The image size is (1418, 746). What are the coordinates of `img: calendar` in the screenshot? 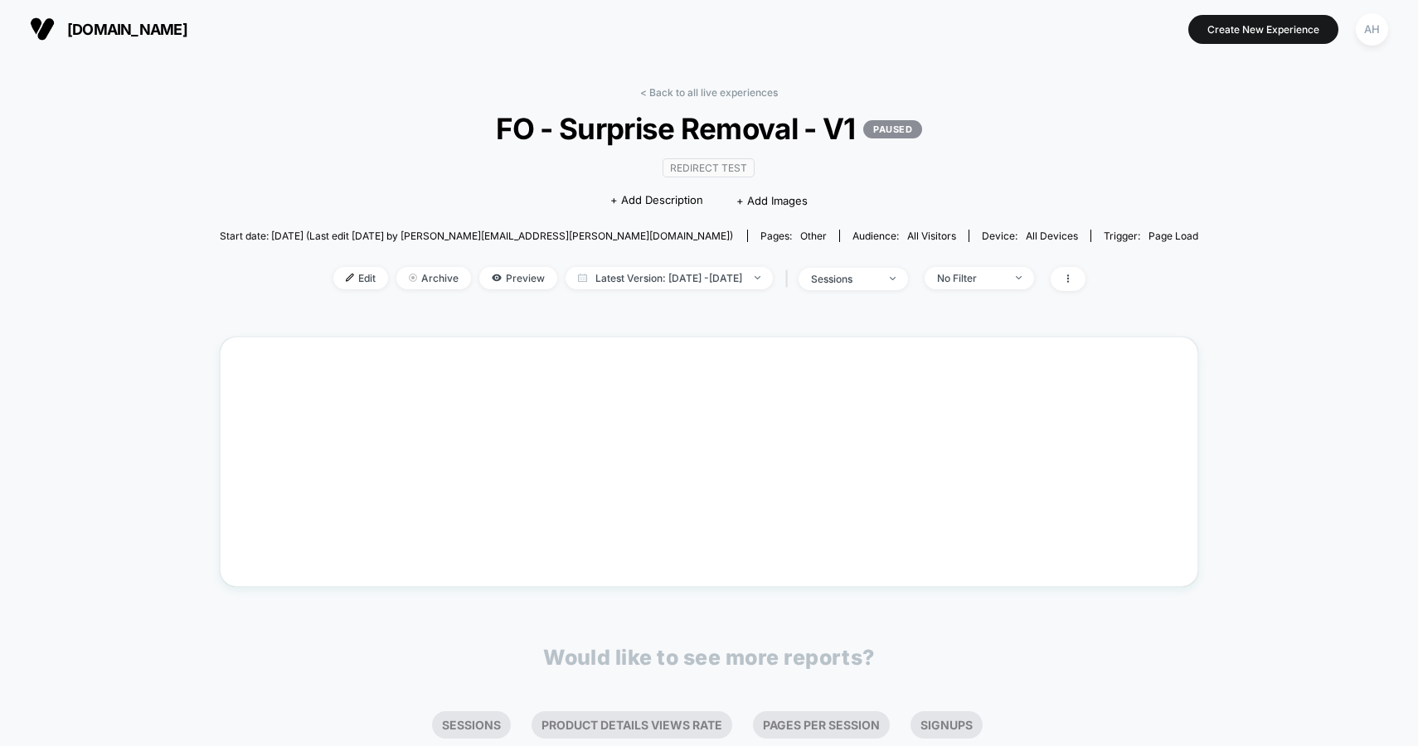 It's located at (582, 278).